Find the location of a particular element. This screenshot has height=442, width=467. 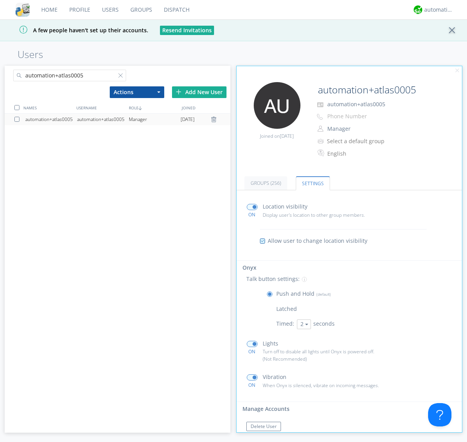

p: Display user's location to other group members. is located at coordinates (327, 215).